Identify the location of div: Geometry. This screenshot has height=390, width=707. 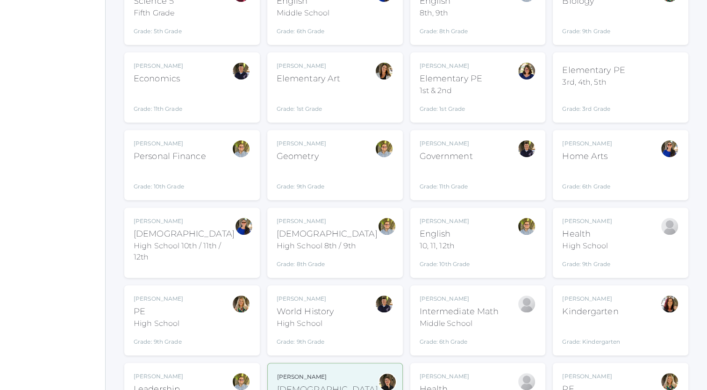
(302, 156).